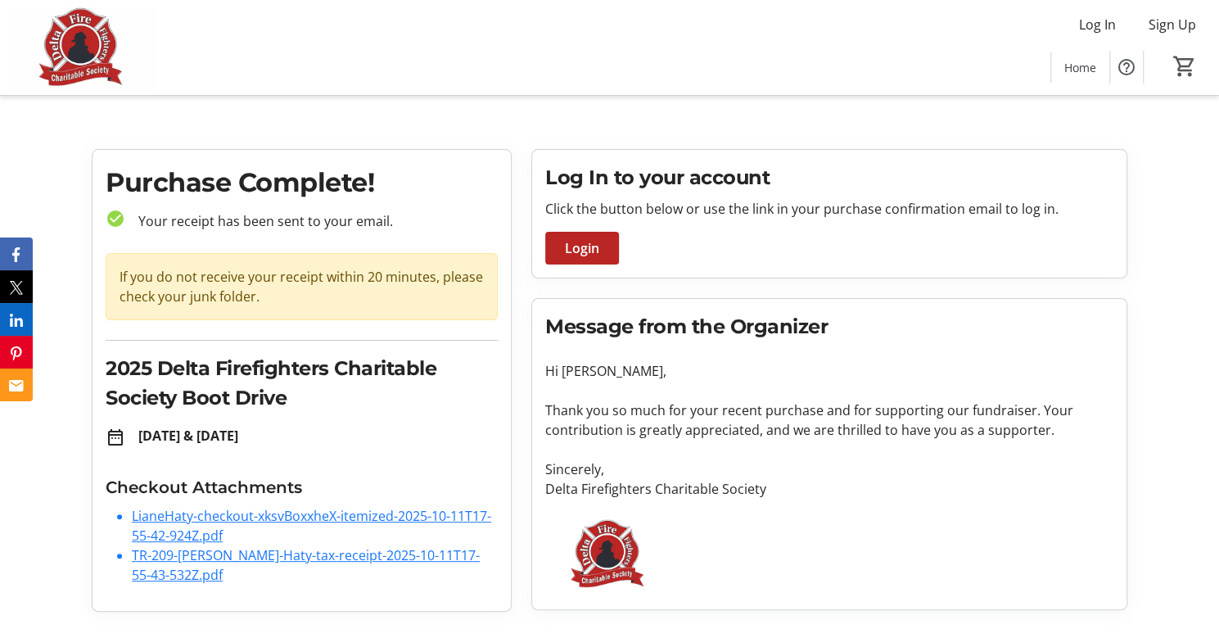 The width and height of the screenshot is (1219, 638). I want to click on span: Home, so click(1080, 67).